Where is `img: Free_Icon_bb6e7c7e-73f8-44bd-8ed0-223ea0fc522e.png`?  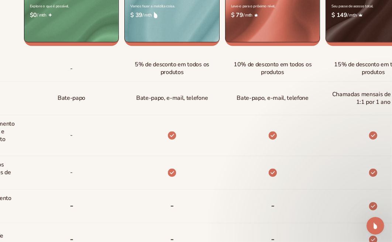 img: Free_Icon_bb6e7c7e-73f8-44bd-8ed0-223ea0fc522e.png is located at coordinates (50, 15).